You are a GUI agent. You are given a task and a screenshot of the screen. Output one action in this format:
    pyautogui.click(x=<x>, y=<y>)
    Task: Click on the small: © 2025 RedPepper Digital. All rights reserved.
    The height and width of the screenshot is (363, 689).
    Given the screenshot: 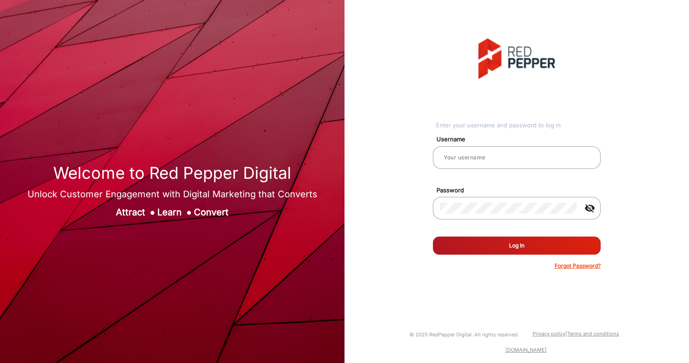 What is the action you would take?
    pyautogui.click(x=464, y=334)
    